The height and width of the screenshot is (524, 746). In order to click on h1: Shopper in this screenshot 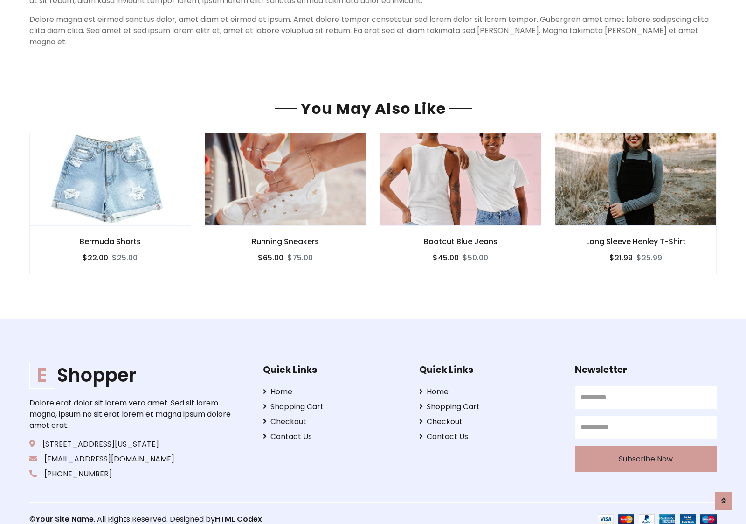, I will do `click(131, 375)`.